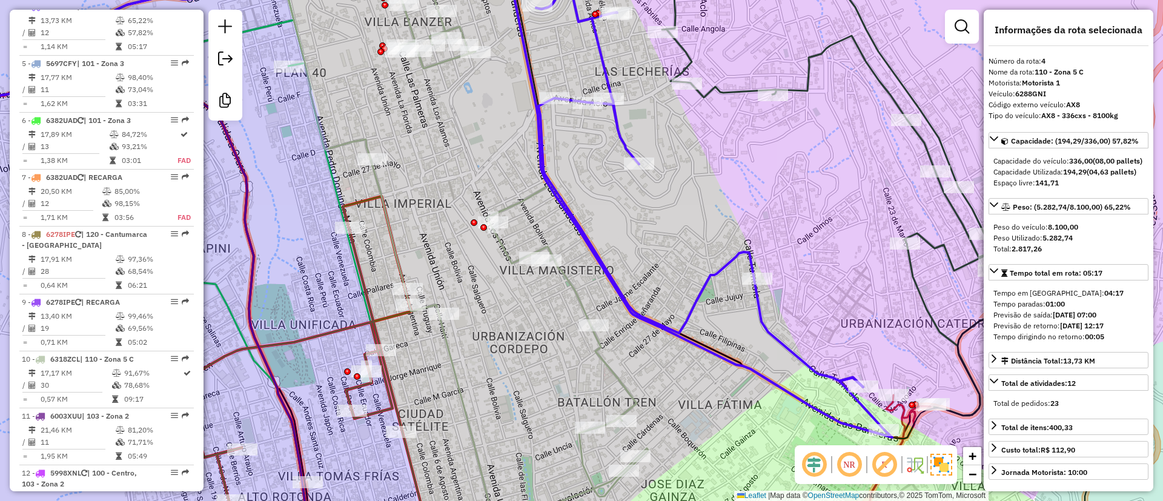  Describe the element at coordinates (72, 177) in the screenshot. I see `span: 7 -` at that location.